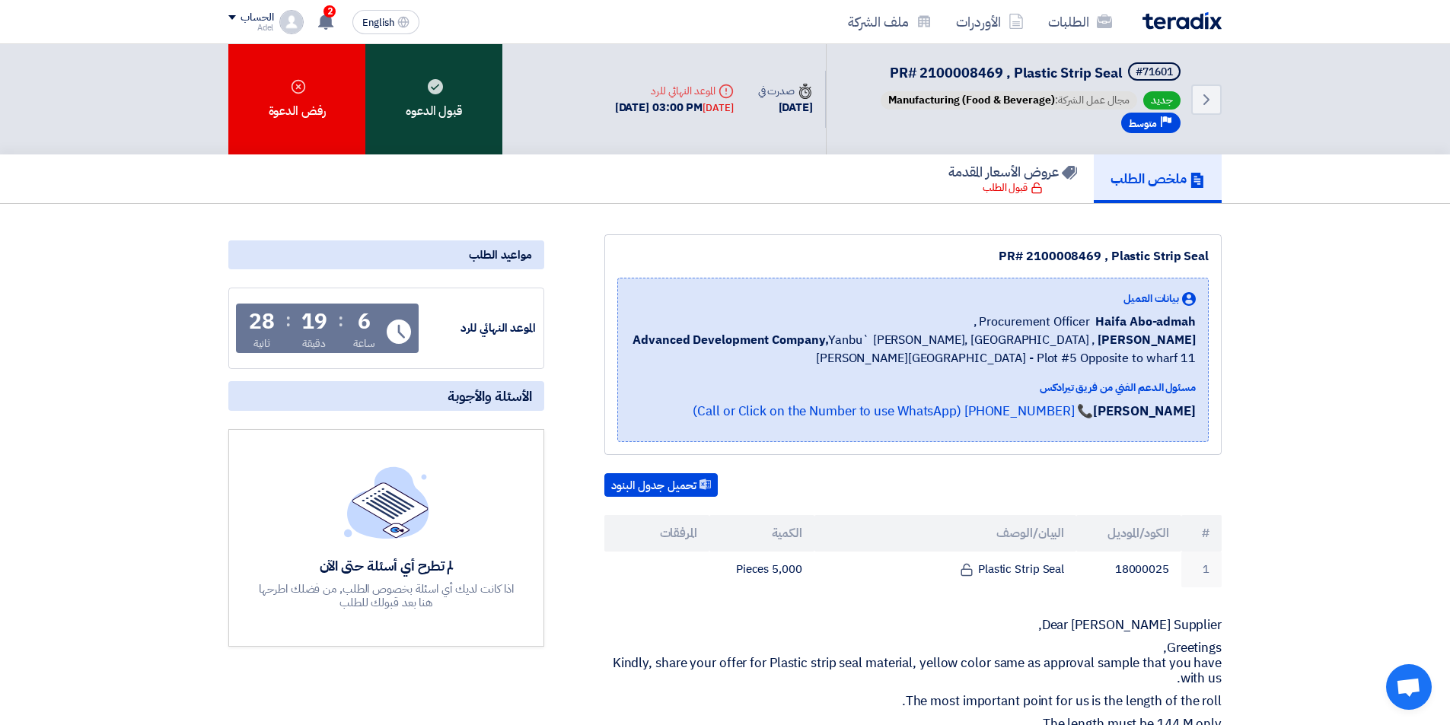 Image resolution: width=1450 pixels, height=725 pixels. Describe the element at coordinates (1129, 534) in the screenshot. I see `th: الكود/الموديل` at that location.